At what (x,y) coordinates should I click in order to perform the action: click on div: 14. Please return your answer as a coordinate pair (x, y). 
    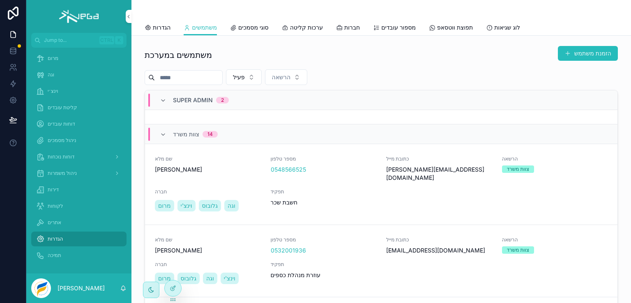
    Looking at the image, I should click on (210, 134).